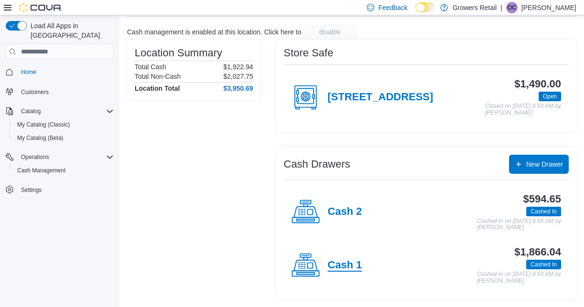 This screenshot has width=584, height=307. I want to click on nav: Complex example, so click(60, 141).